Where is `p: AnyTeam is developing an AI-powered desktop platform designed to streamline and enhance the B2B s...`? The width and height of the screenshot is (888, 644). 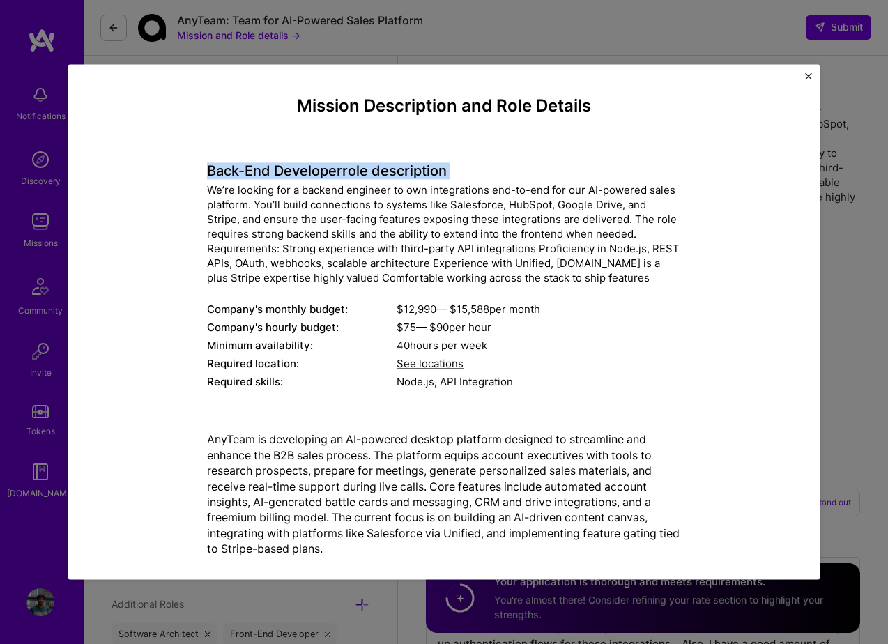
p: AnyTeam is developing an AI-powered desktop platform designed to streamline and enhance the B2B s... is located at coordinates (444, 494).